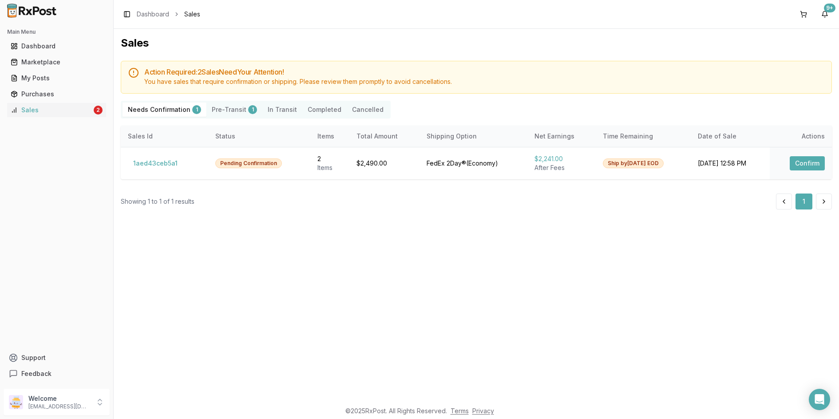  Describe the element at coordinates (56, 32) in the screenshot. I see `h2: Main Menu` at that location.